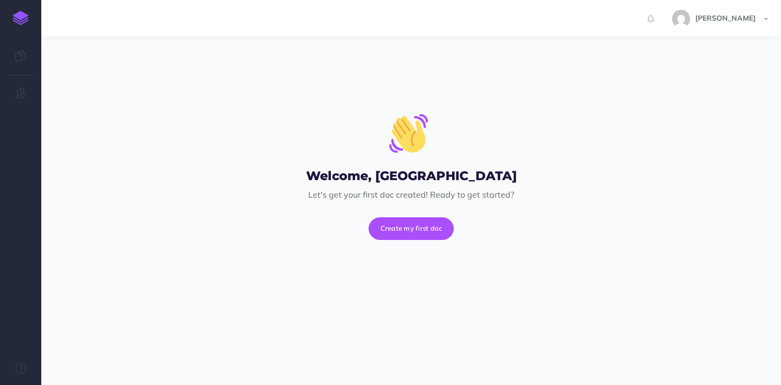 This screenshot has width=781, height=385. I want to click on p: Let's get your first doc created! Ready to get started?, so click(412, 195).